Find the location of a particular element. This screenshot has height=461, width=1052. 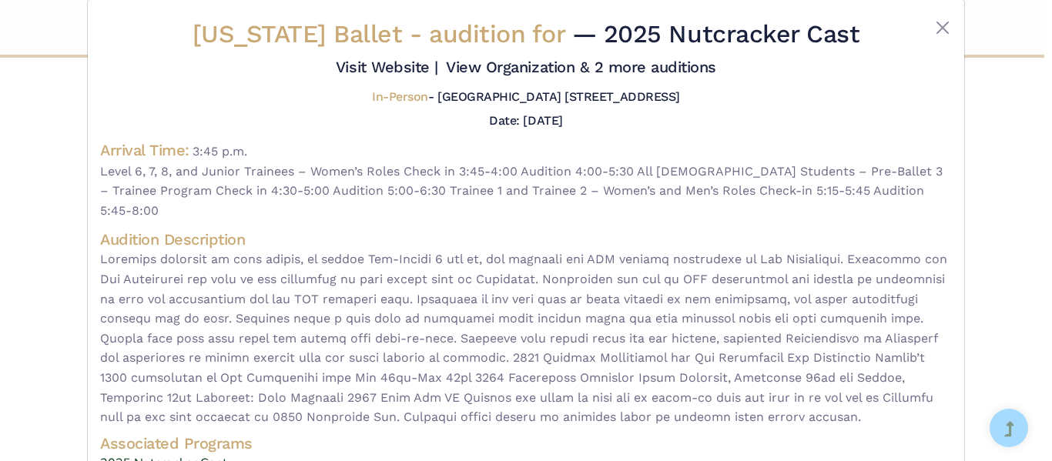

span: — 2025 Nutcracker Cast is located at coordinates (715, 34).